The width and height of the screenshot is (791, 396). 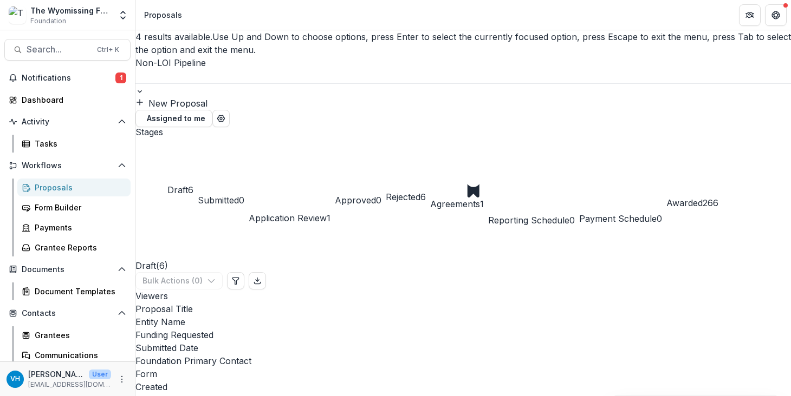 What do you see at coordinates (180, 177) in the screenshot?
I see `button: Draft6` at bounding box center [180, 177].